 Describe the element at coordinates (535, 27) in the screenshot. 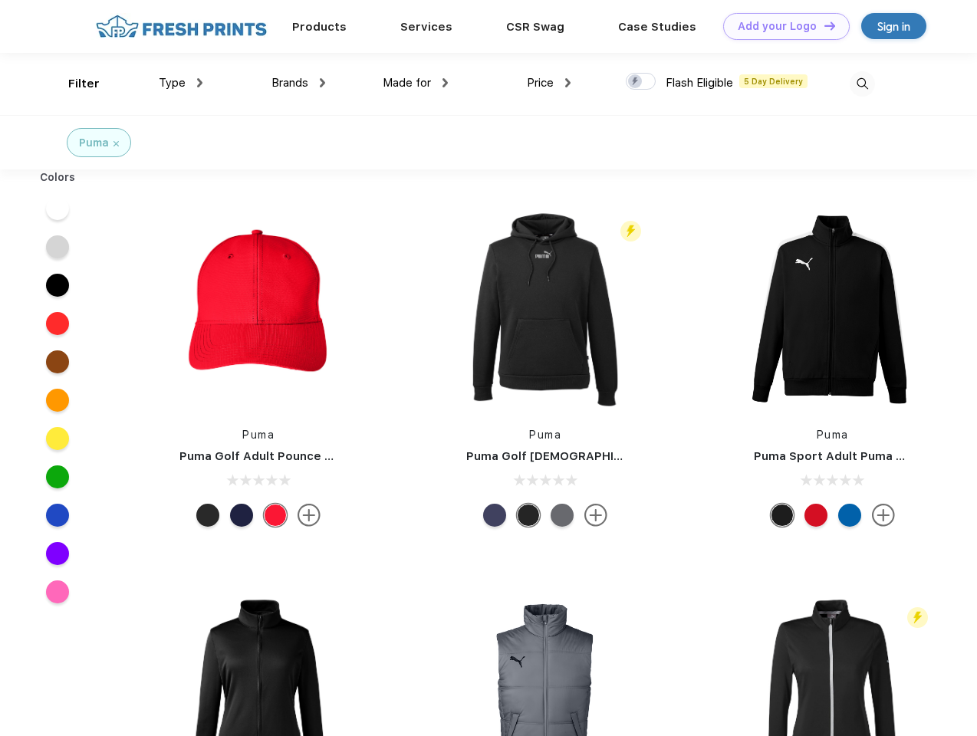

I see `a: CSR Swag` at that location.